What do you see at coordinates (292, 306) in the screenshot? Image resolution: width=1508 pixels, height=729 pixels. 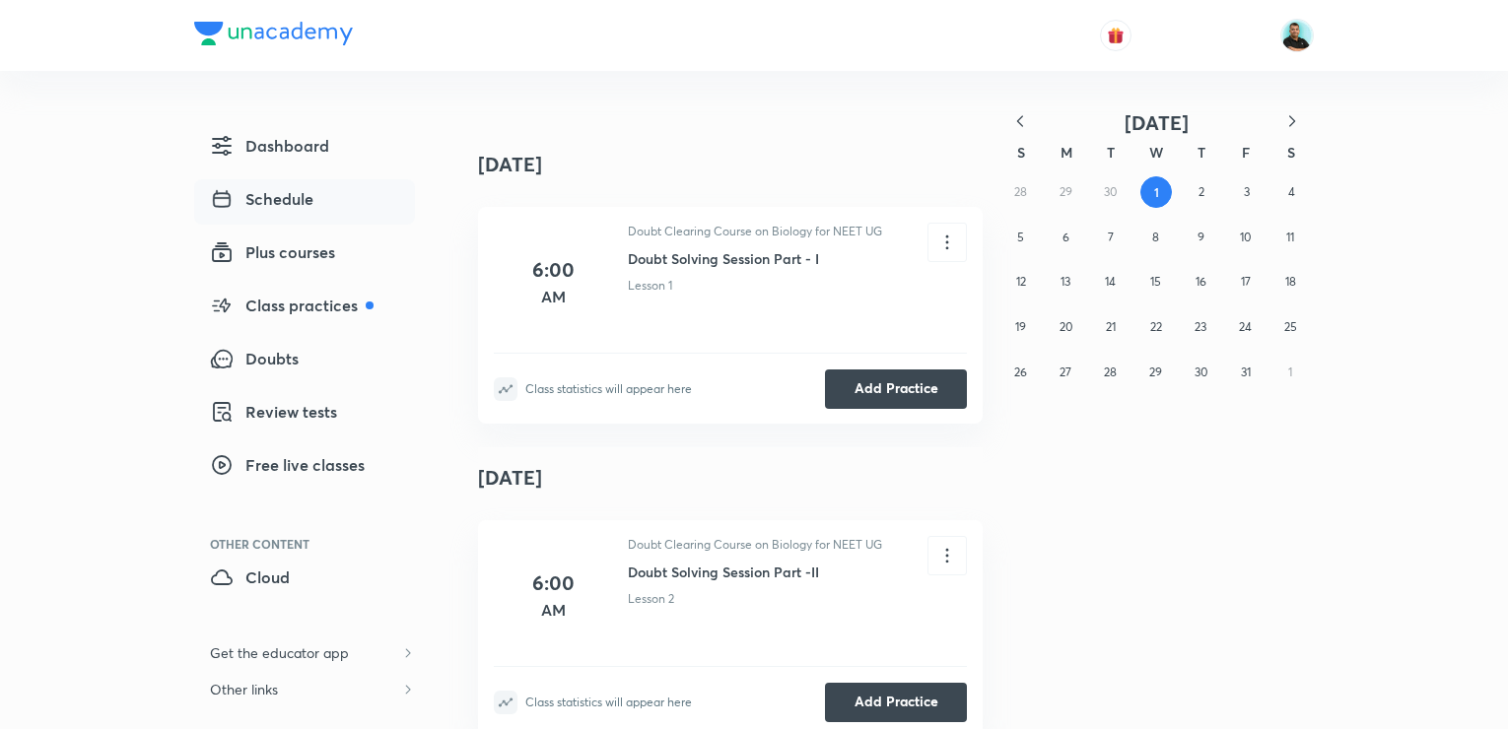 I see `span: Class practices` at bounding box center [292, 306].